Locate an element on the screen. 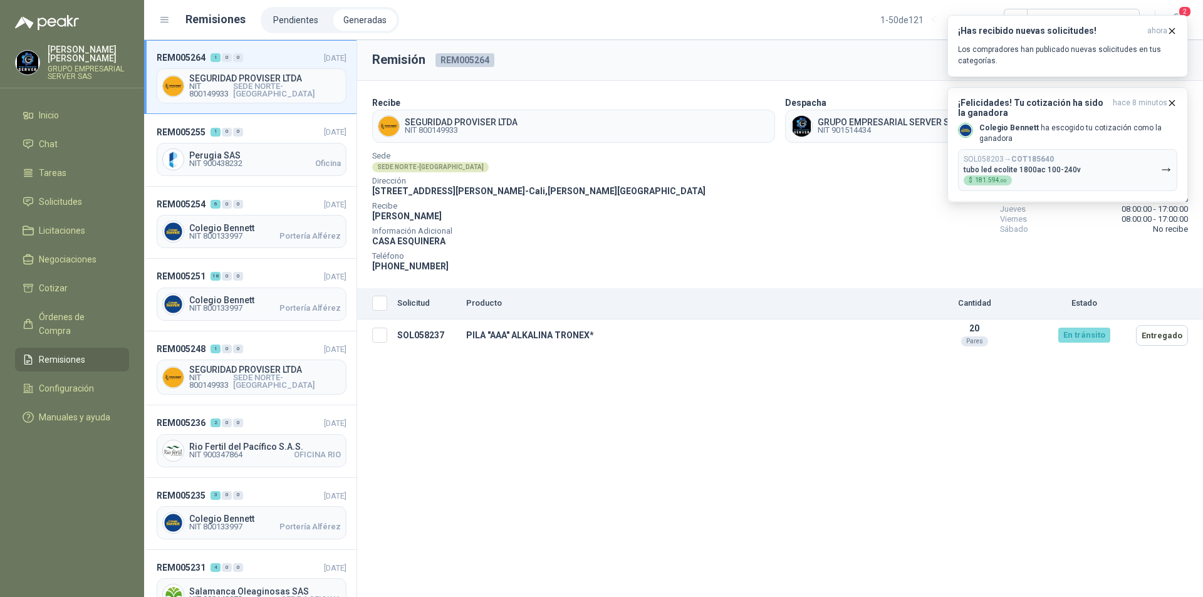 The image size is (1203, 597). button: Entregado is located at coordinates (1162, 335).